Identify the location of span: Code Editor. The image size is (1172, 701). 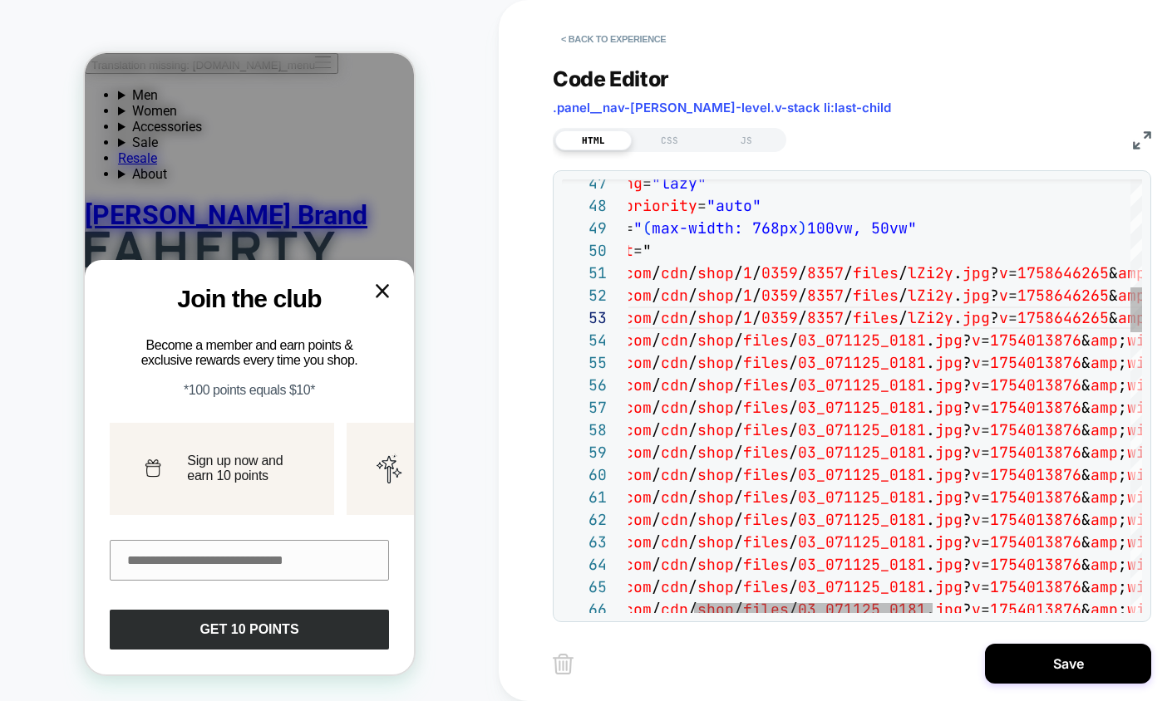
(611, 79).